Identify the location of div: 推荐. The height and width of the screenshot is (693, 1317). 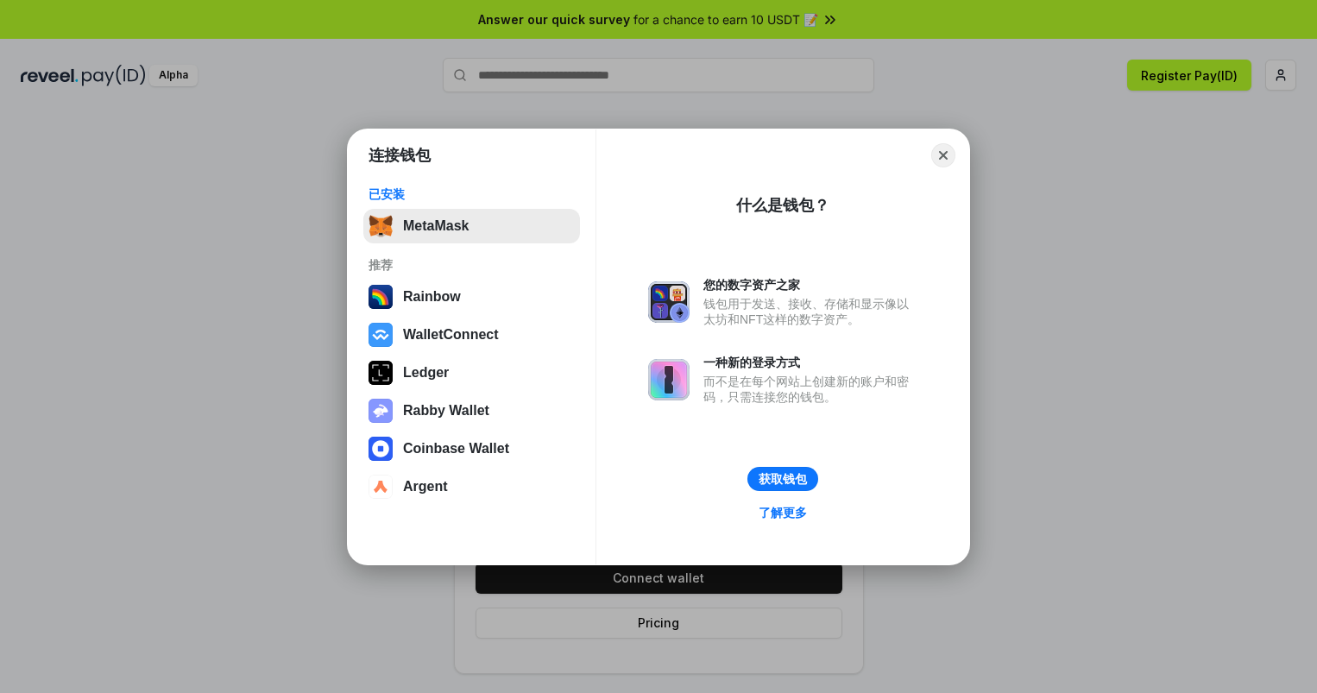
(471, 265).